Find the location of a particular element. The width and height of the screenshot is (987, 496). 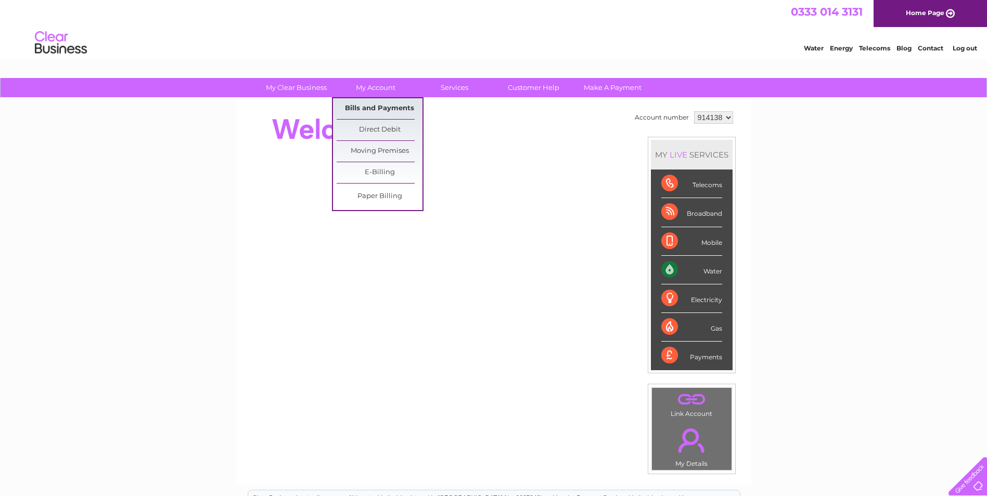

a: Contact is located at coordinates (930, 48).